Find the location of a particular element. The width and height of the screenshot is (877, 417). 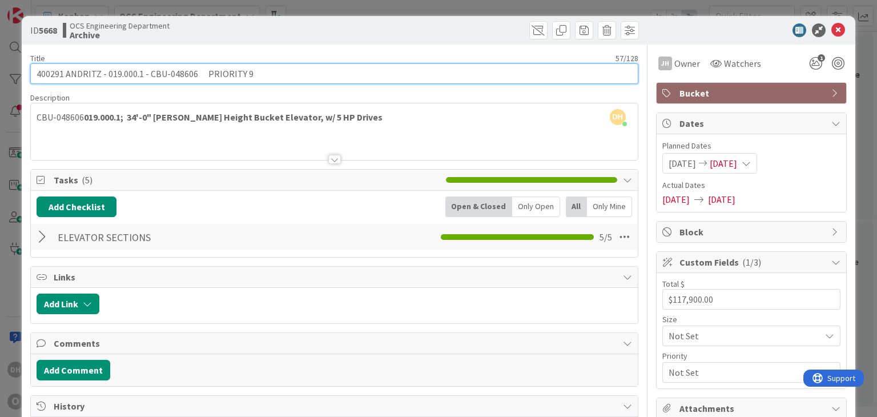

div: 57 / 128 is located at coordinates (343, 58).